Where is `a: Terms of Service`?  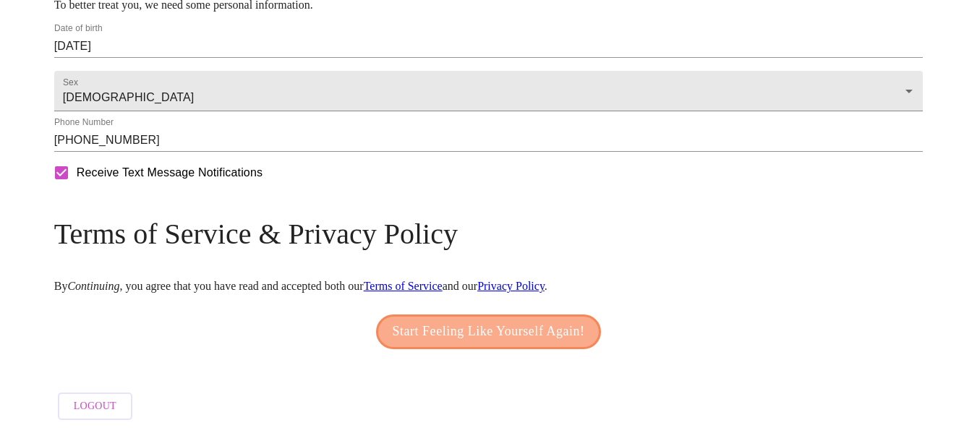
a: Terms of Service is located at coordinates (403, 286).